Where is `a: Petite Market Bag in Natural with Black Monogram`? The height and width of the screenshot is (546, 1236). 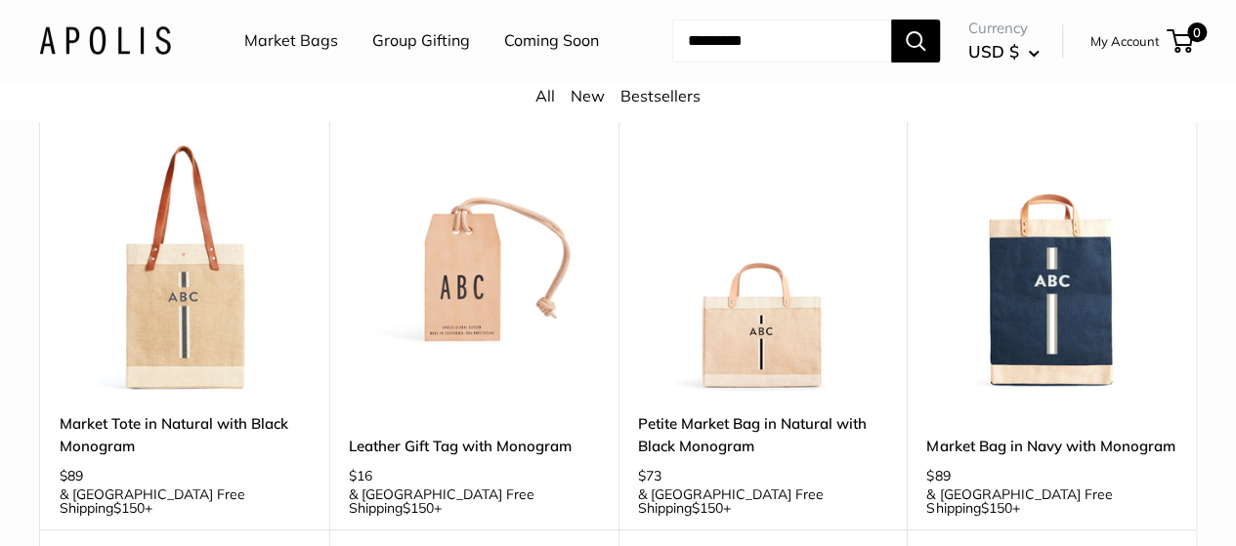 a: Petite Market Bag in Natural with Black Monogram is located at coordinates (763, 435).